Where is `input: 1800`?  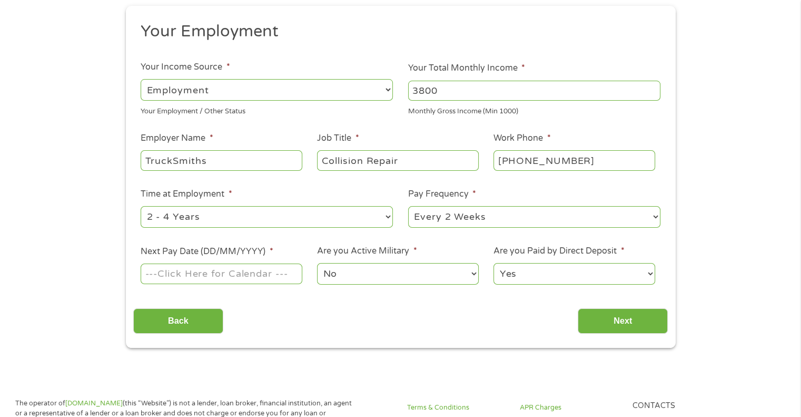 input: 1800 is located at coordinates (534, 91).